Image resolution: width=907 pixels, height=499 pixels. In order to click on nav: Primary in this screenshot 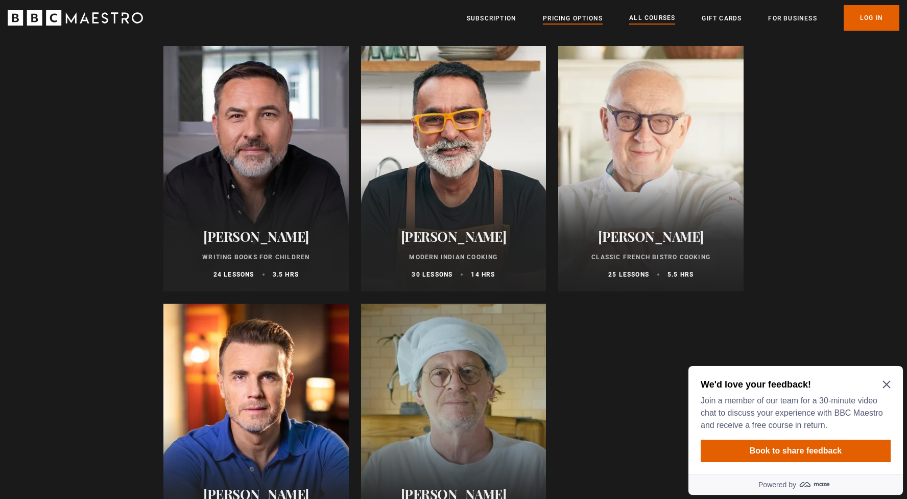, I will do `click(683, 18)`.